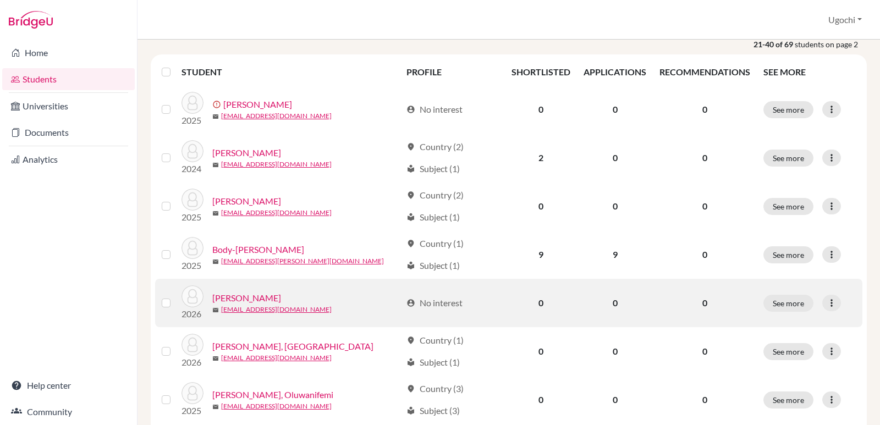 The width and height of the screenshot is (880, 425). Describe the element at coordinates (831, 44) in the screenshot. I see `span: students on page 2` at that location.